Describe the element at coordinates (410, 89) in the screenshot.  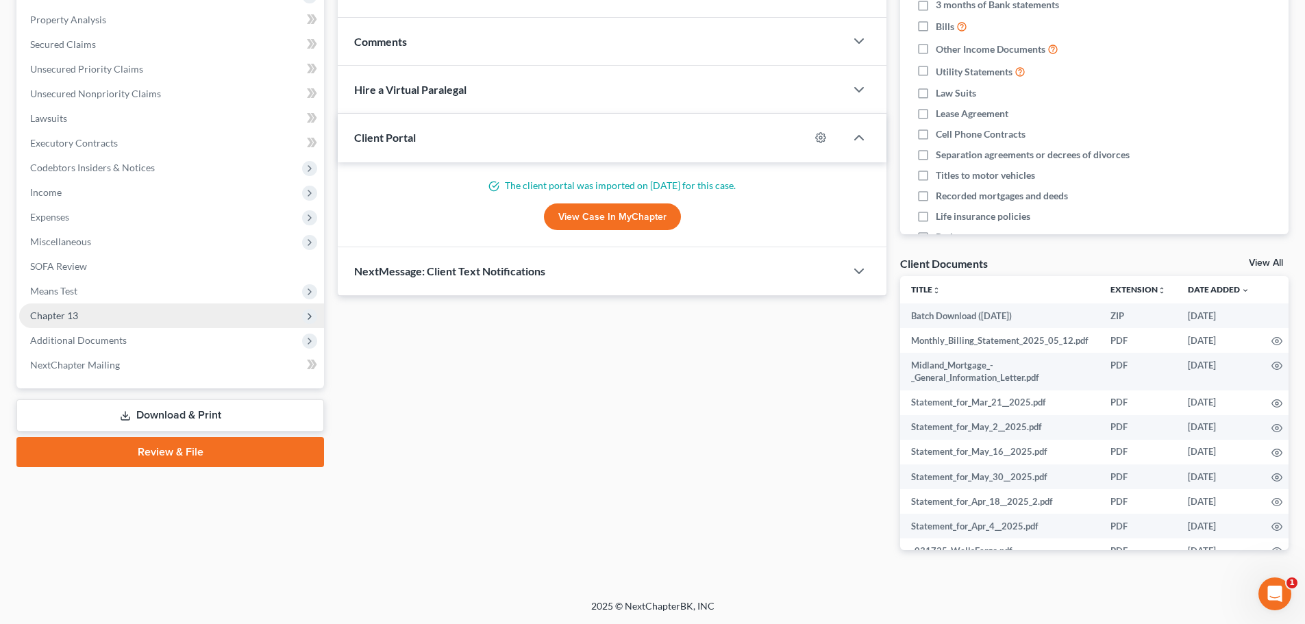
I see `span: Hire a Virtual Paralegal` at that location.